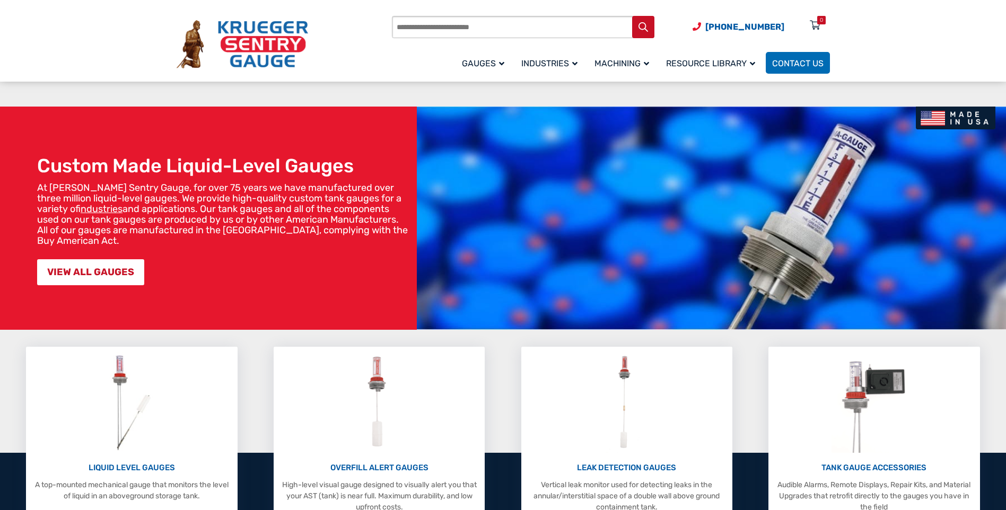 This screenshot has width=1006, height=510. Describe the element at coordinates (711, 63) in the screenshot. I see `span: Resource Library` at that location.